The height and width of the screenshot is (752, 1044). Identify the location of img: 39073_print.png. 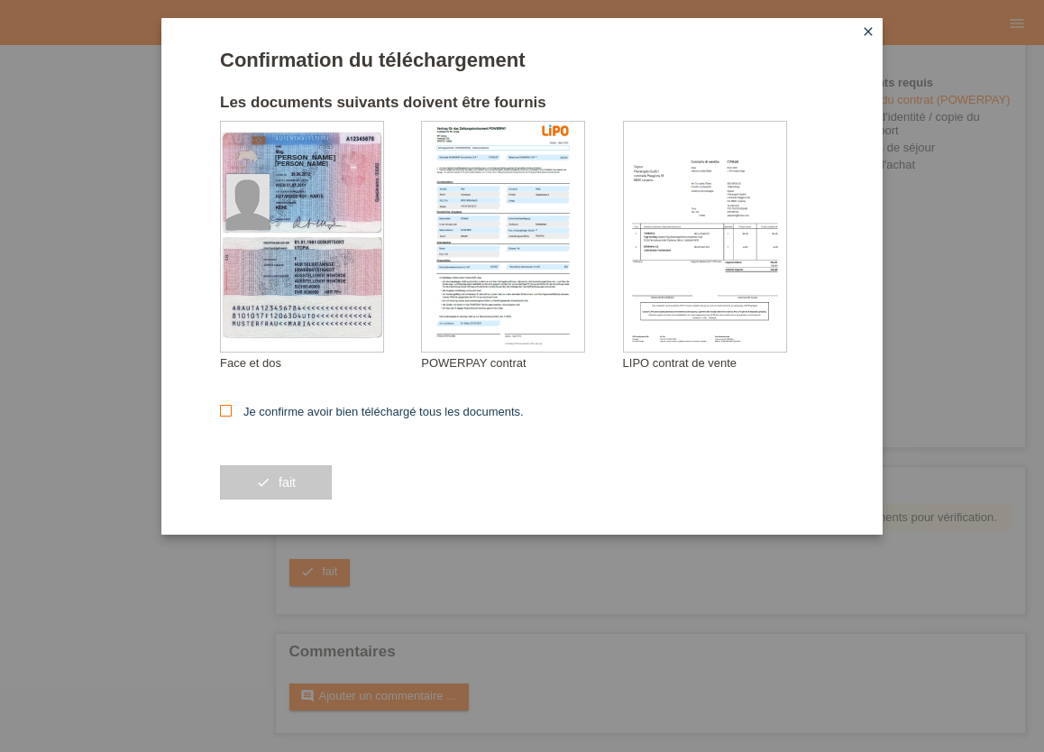
(555, 130).